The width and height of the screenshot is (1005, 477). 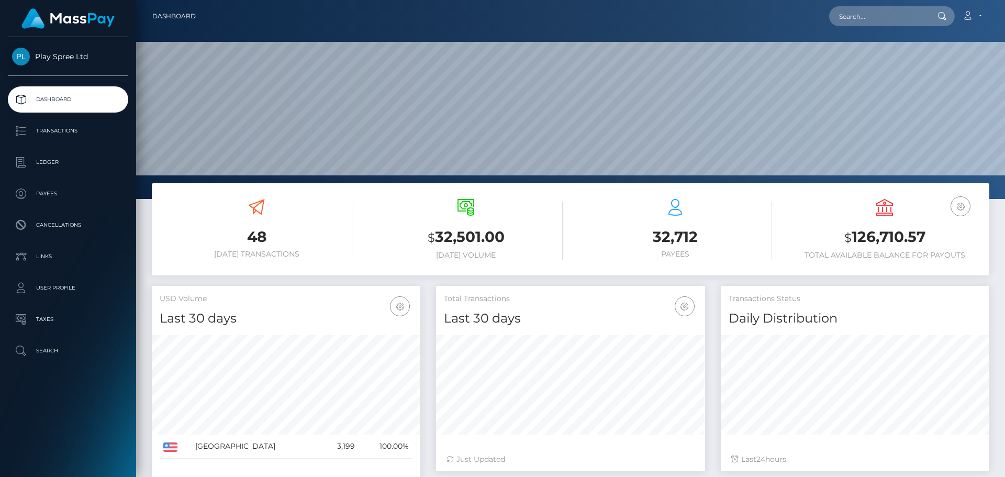 I want to click on h5: Transactions Status, so click(x=855, y=299).